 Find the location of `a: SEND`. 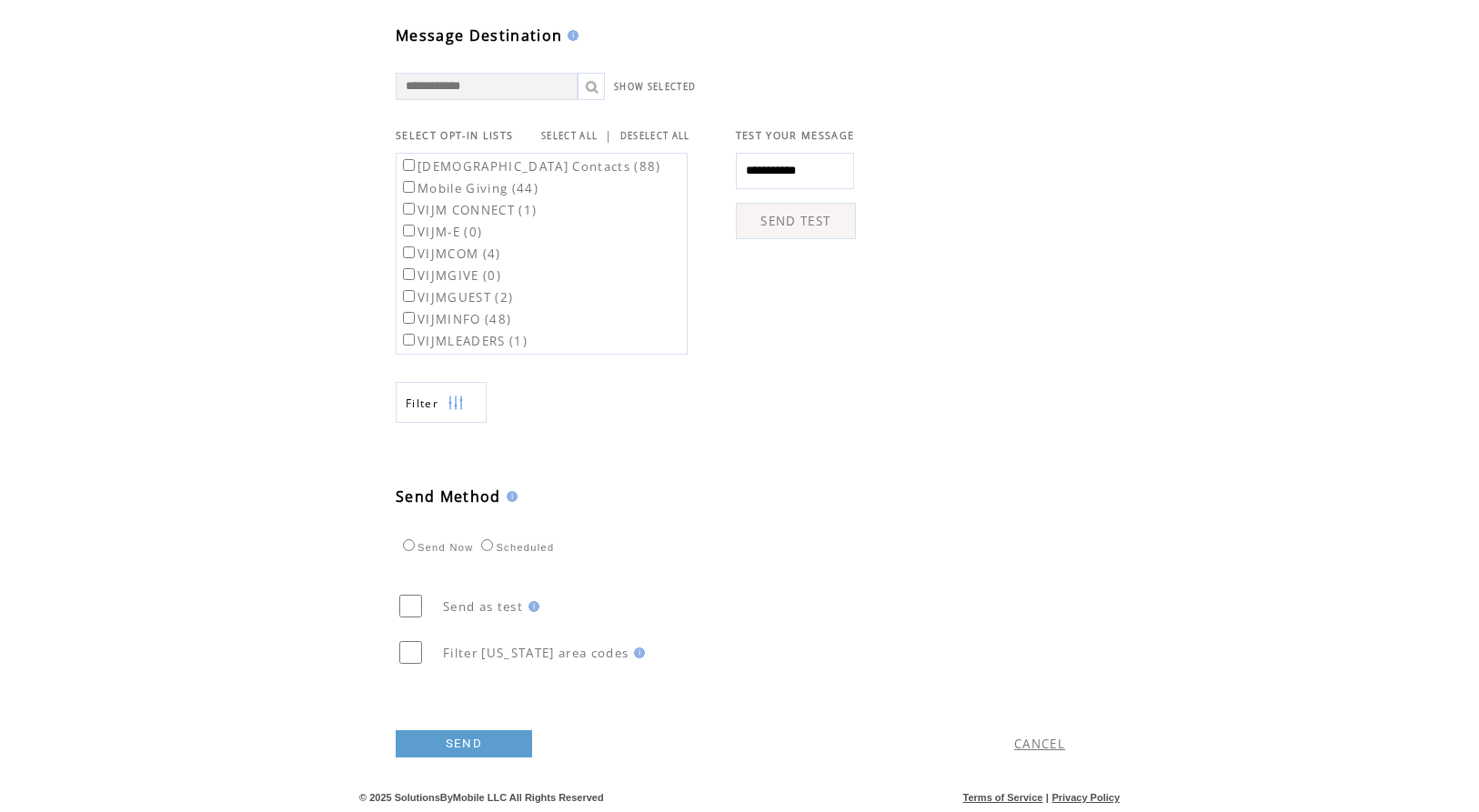

a: SEND is located at coordinates (463, 743).